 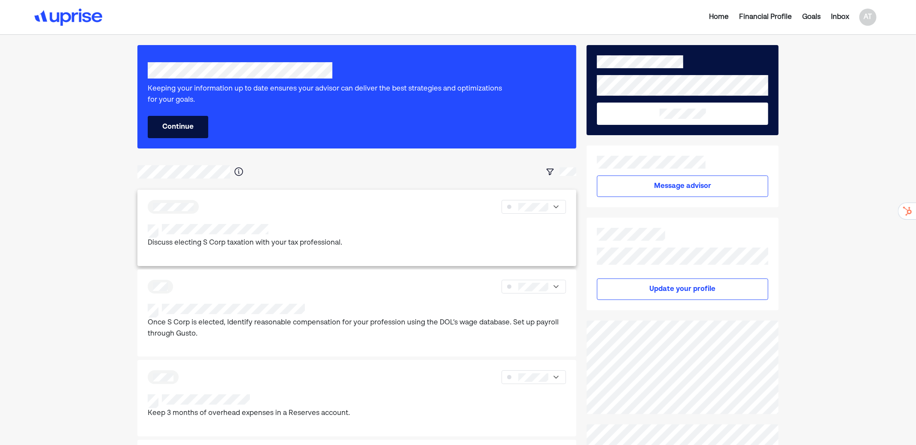 I want to click on p: Discuss electing S Corp taxation with your tax professional., so click(x=245, y=244).